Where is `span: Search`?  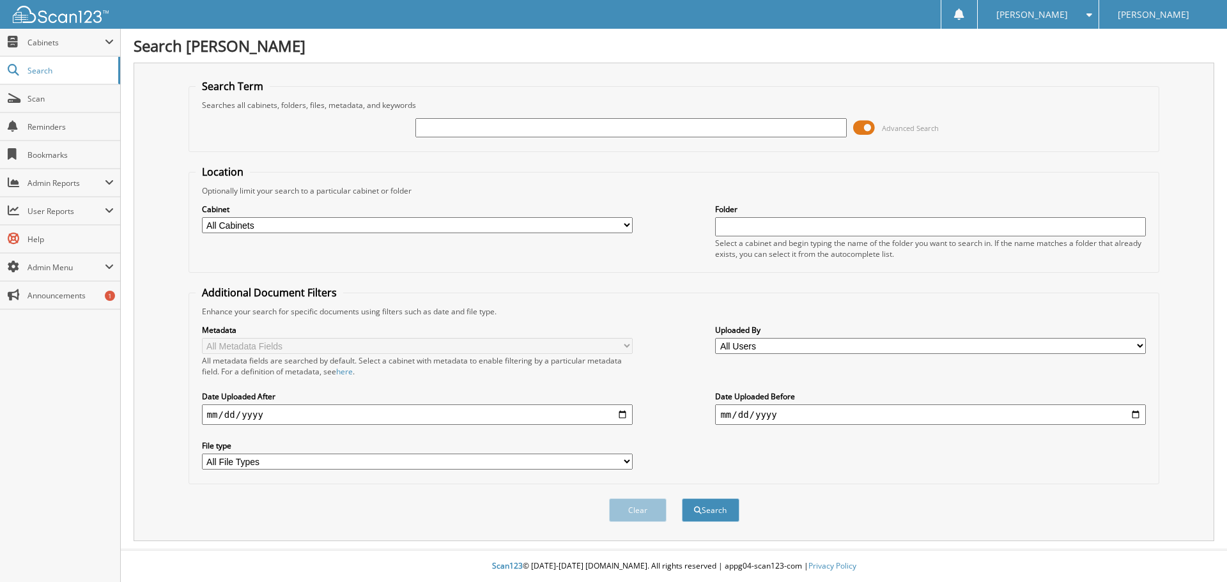
span: Search is located at coordinates (70, 70).